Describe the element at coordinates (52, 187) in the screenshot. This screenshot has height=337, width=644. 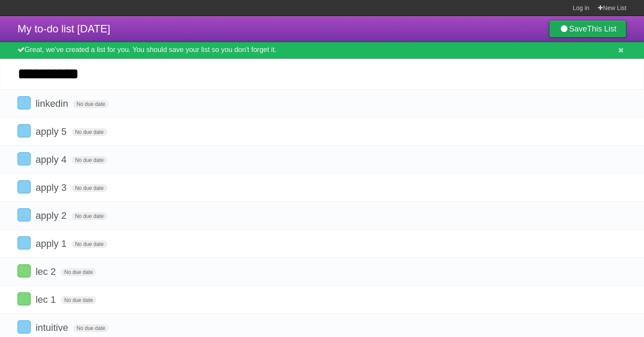
I see `span: apply 3` at that location.